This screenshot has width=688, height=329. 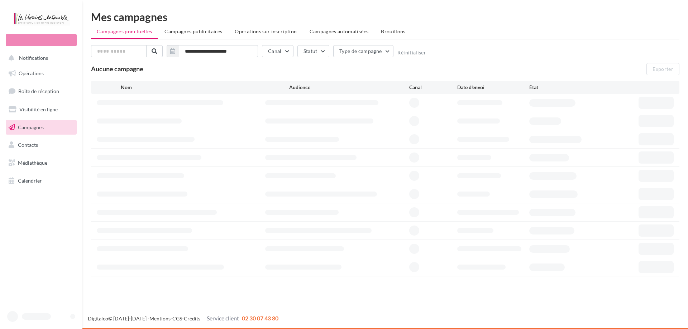 What do you see at coordinates (565, 87) in the screenshot?
I see `div: État` at bounding box center [565, 87].